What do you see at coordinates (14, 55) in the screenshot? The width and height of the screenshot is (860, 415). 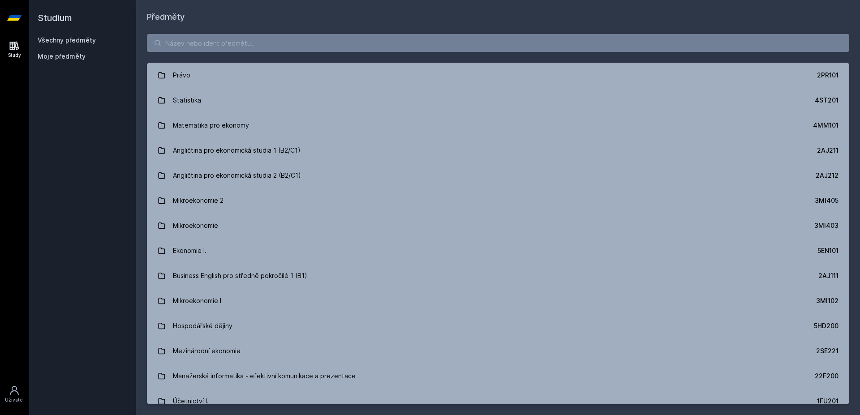 I see `div: Study` at bounding box center [14, 55].